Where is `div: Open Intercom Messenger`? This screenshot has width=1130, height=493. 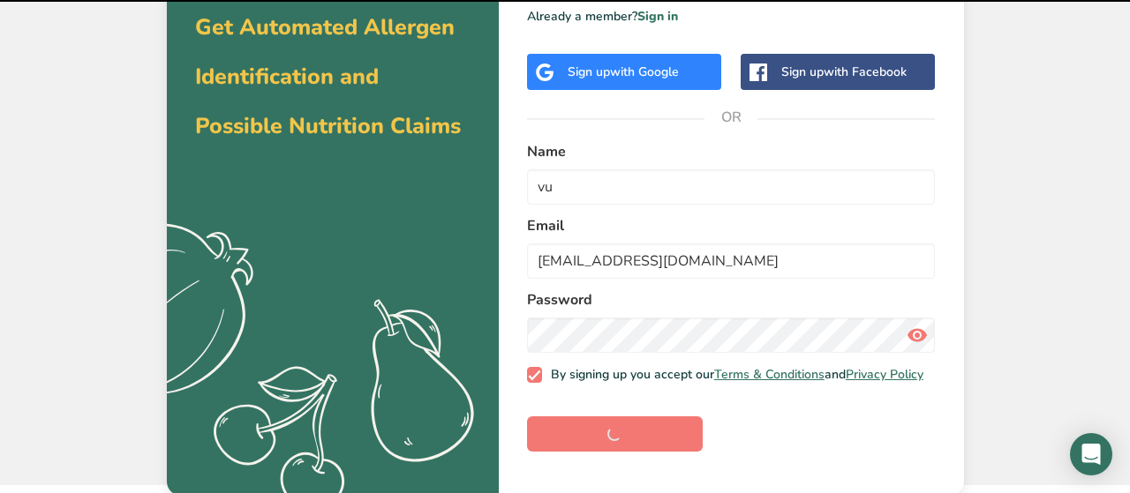 div: Open Intercom Messenger is located at coordinates (1091, 455).